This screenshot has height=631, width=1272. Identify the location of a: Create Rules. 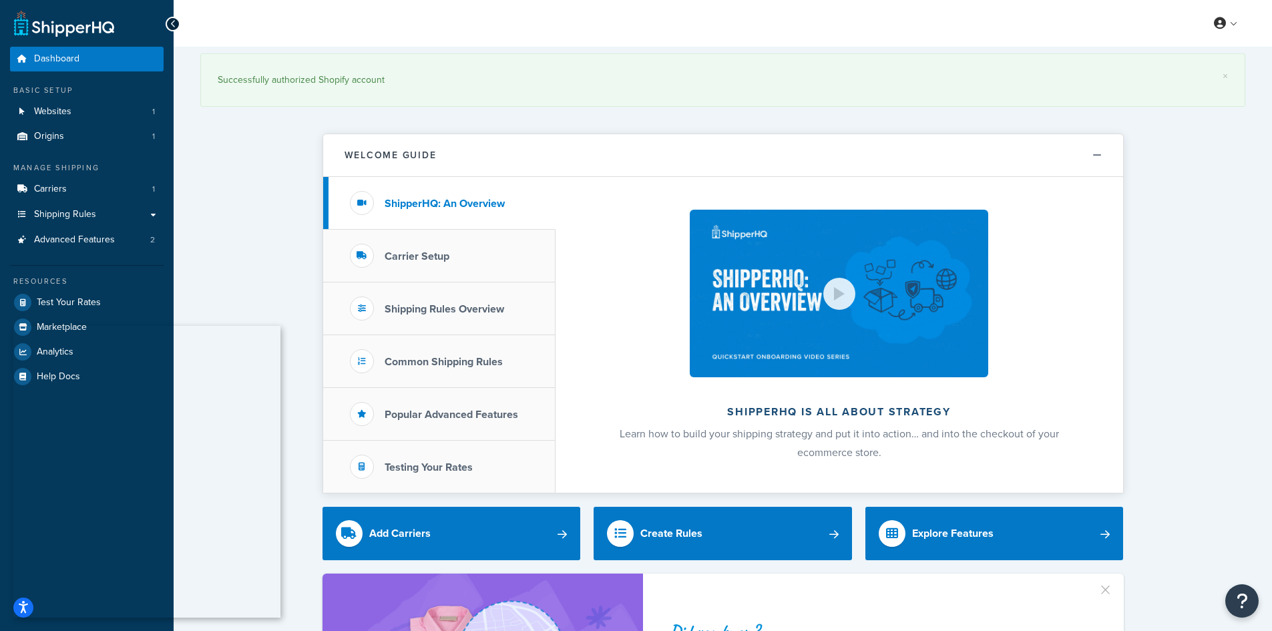
(723, 534).